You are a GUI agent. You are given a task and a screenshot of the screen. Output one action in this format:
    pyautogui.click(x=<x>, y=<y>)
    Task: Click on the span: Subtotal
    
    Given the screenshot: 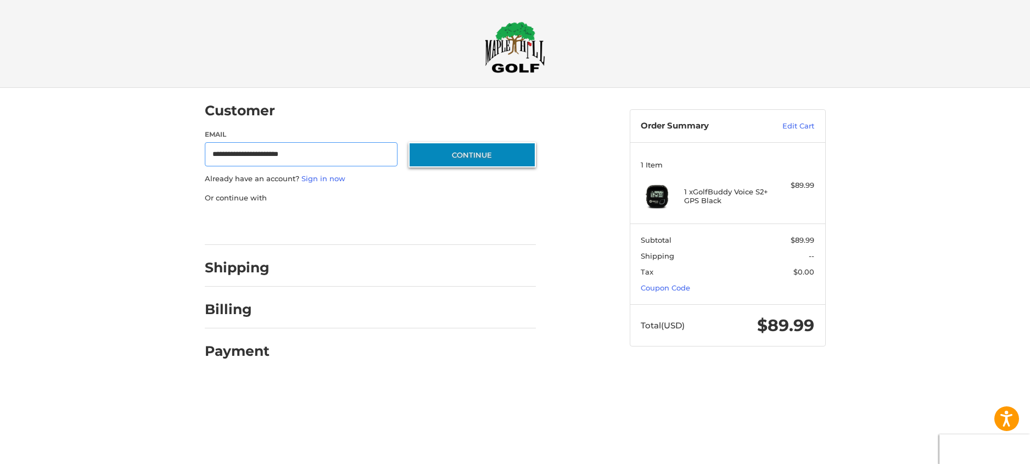 What is the action you would take?
    pyautogui.click(x=656, y=240)
    